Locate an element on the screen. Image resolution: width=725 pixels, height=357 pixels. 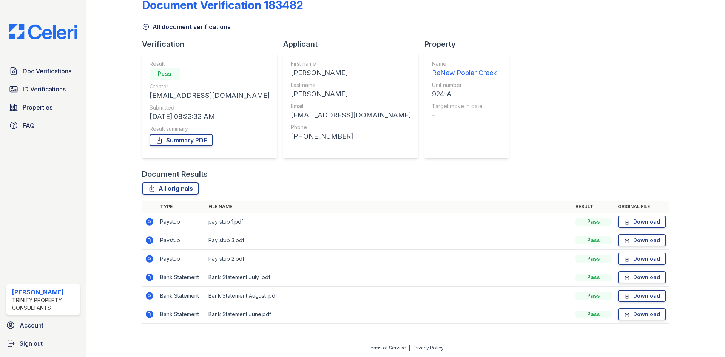
div: ReNew Poplar Creek is located at coordinates (464, 73).